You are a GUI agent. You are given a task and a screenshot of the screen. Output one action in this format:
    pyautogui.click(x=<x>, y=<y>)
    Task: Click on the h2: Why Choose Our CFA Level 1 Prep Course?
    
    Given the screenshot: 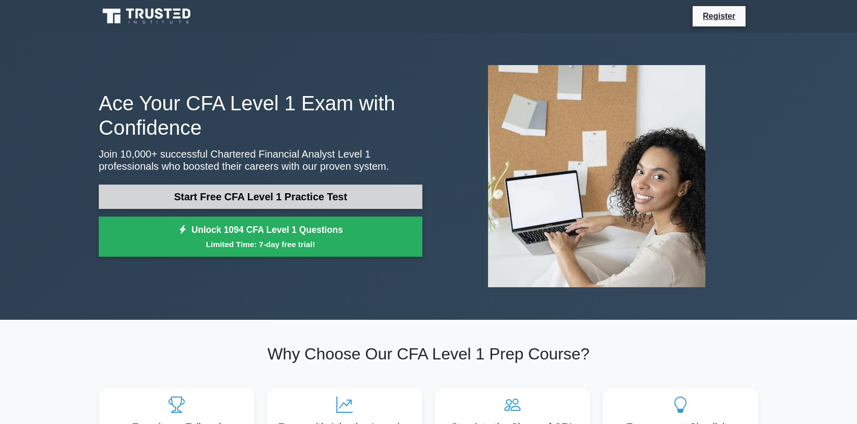 What is the action you would take?
    pyautogui.click(x=428, y=354)
    